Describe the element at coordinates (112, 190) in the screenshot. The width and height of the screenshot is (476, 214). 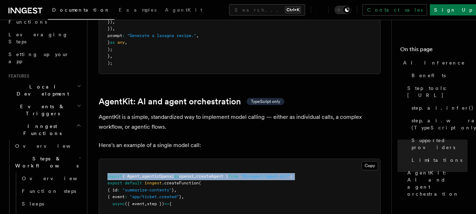
I see `span: { id` at that location.